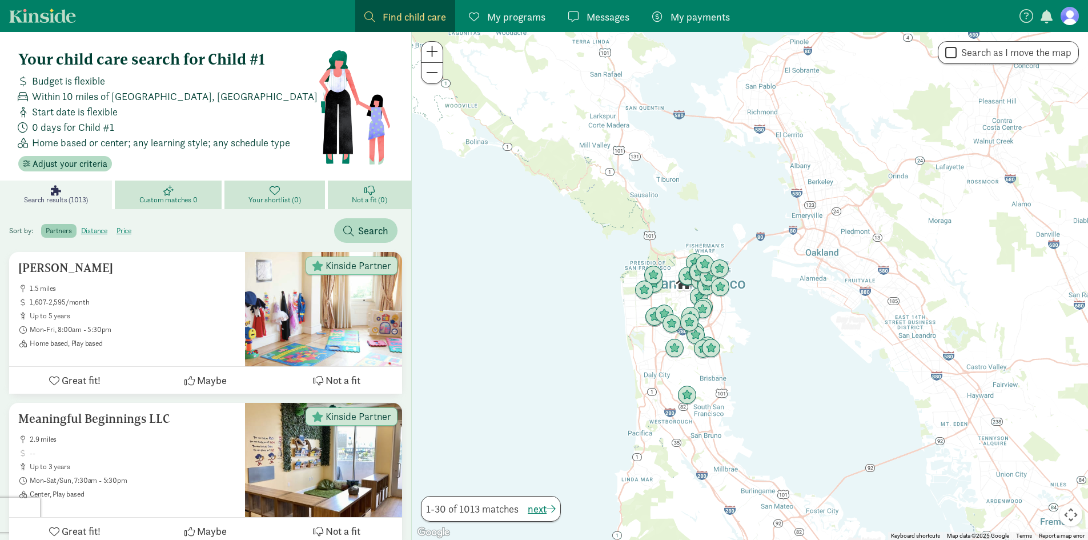 This screenshot has height=540, width=1088. I want to click on button: Maybe, so click(205, 380).